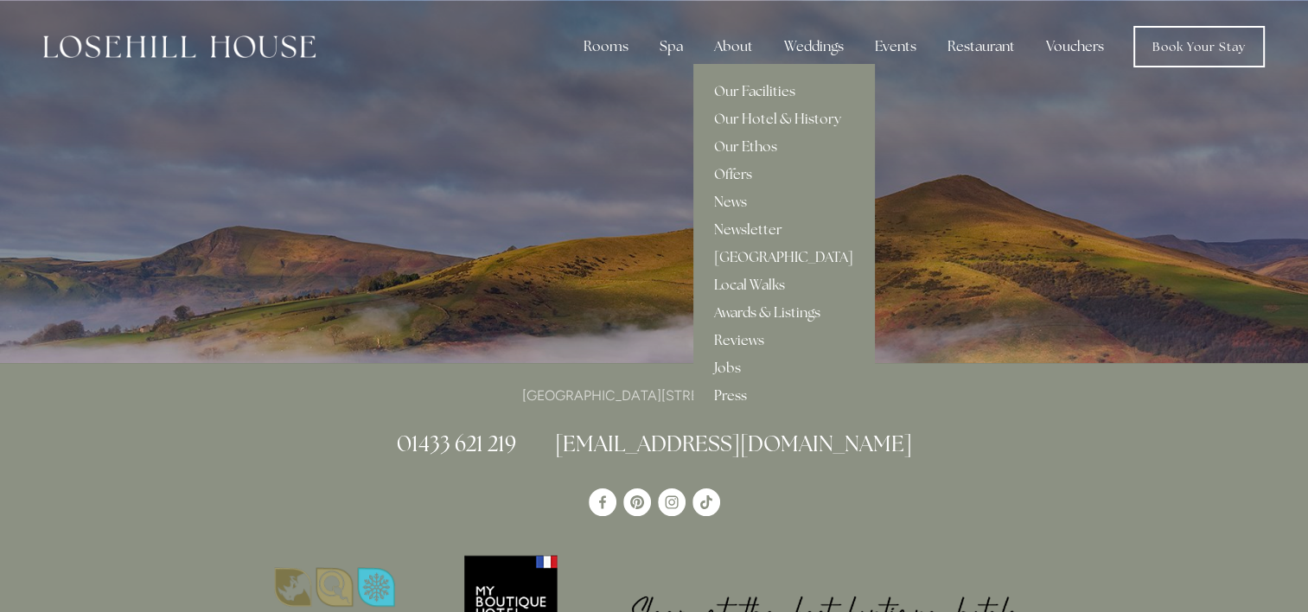  I want to click on a: Instagram, so click(672, 502).